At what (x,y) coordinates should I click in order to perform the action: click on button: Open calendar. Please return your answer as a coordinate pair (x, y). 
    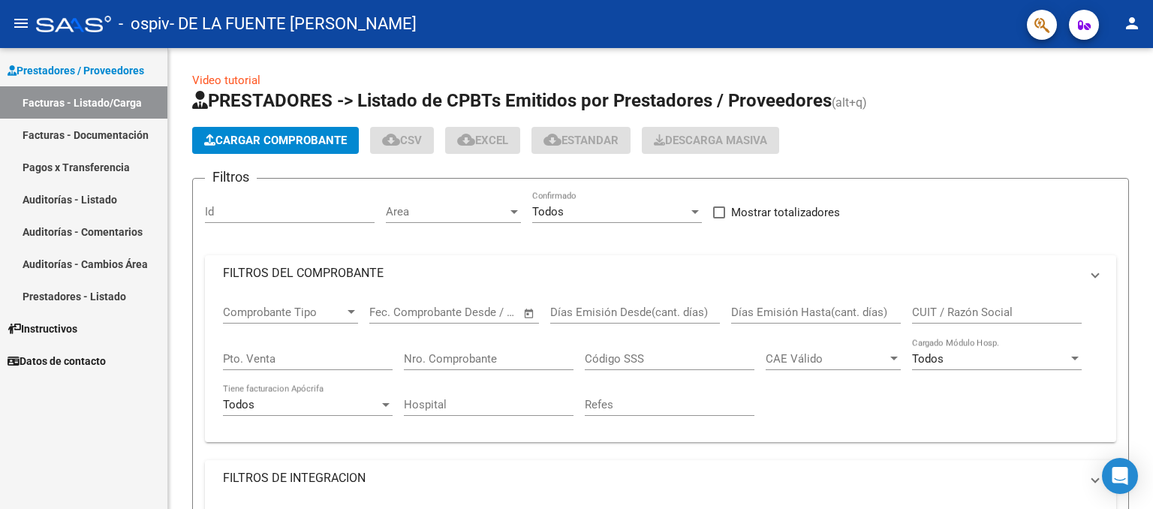
    Looking at the image, I should click on (529, 313).